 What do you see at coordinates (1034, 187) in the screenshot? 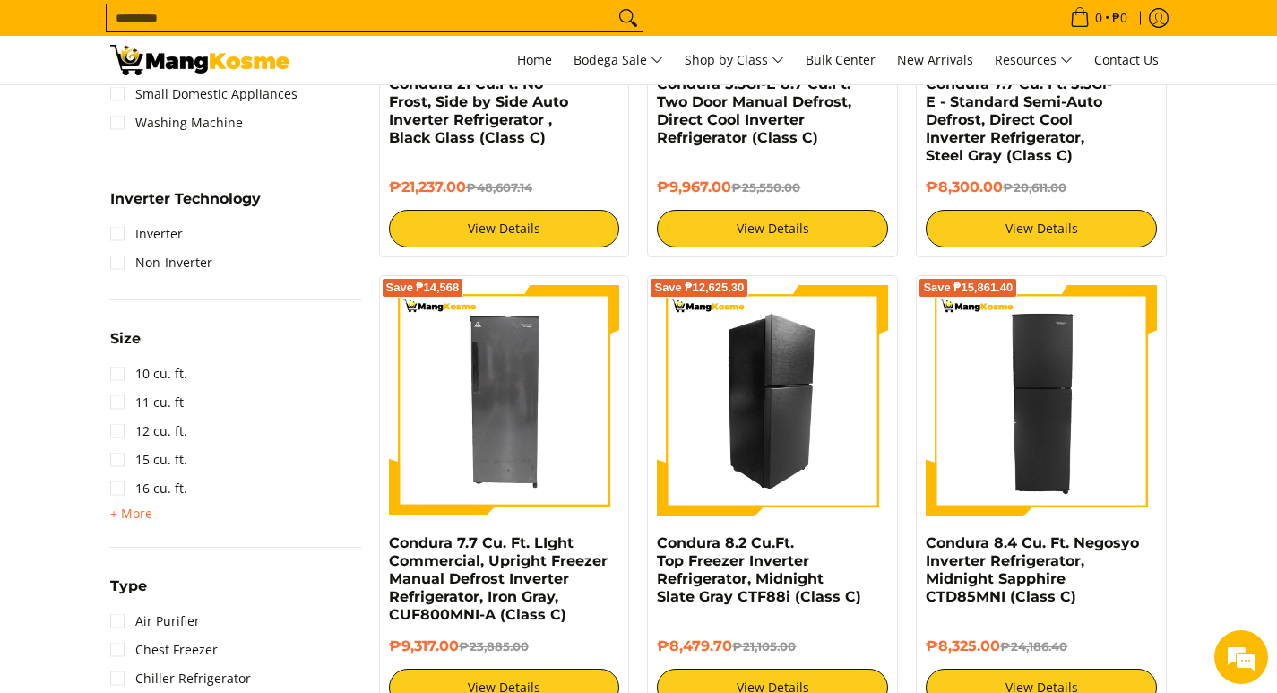
I see `del: ₱20,611.00` at bounding box center [1034, 187].